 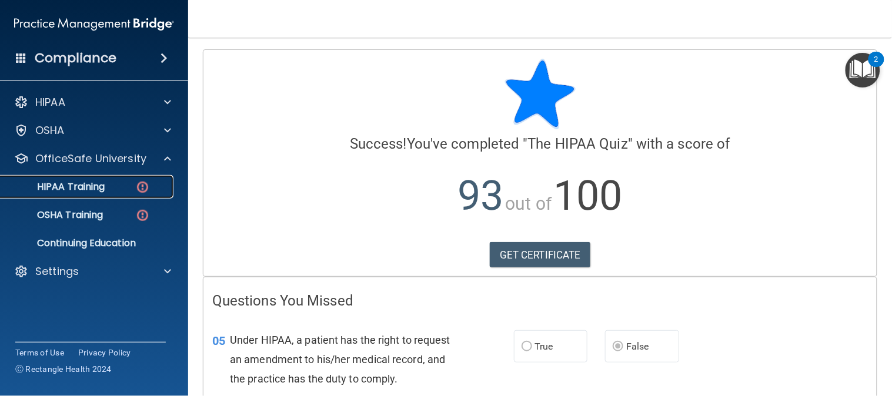 I want to click on span: out of, so click(x=529, y=203).